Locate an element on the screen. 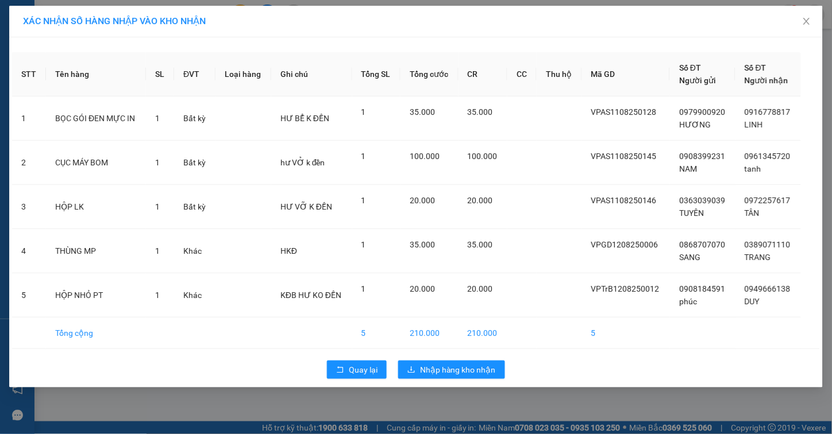 Image resolution: width=832 pixels, height=434 pixels. span: rollback is located at coordinates (340, 371).